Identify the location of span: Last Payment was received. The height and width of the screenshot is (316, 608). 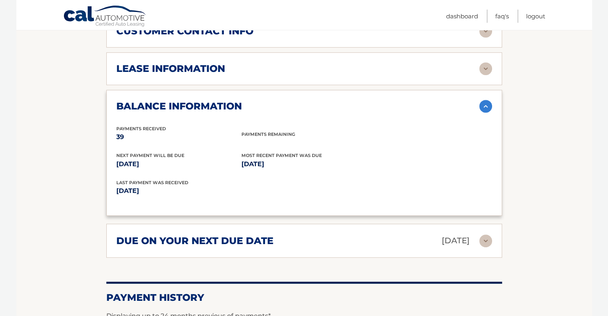
(152, 183).